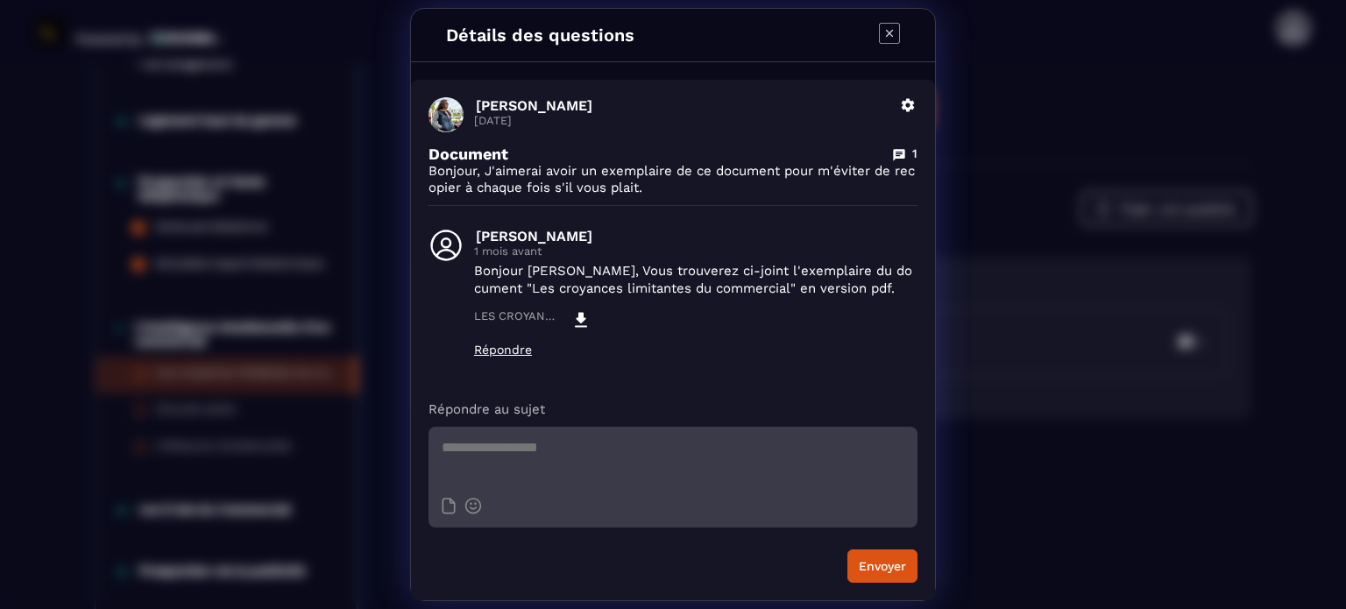 The height and width of the screenshot is (609, 1346). I want to click on p: Répondre, so click(696, 350).